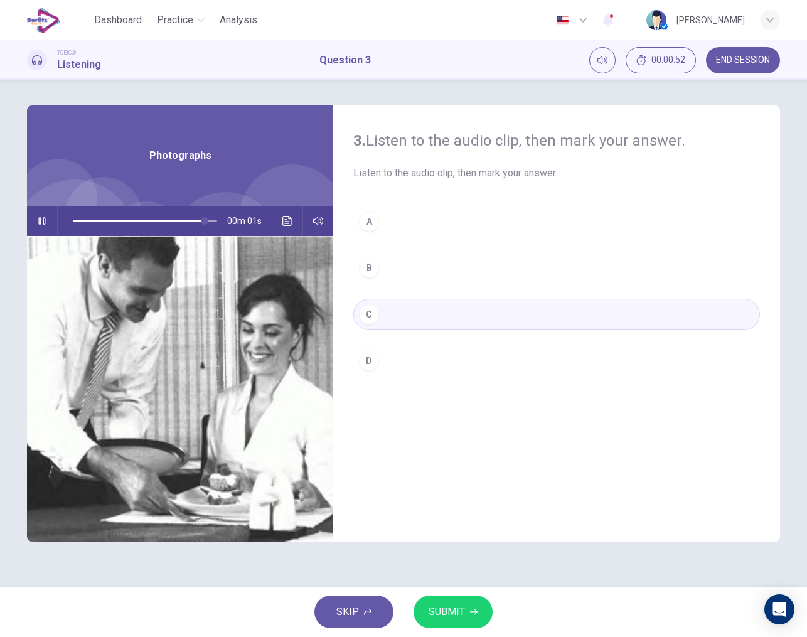  Describe the element at coordinates (354, 612) in the screenshot. I see `button: SKIP` at that location.